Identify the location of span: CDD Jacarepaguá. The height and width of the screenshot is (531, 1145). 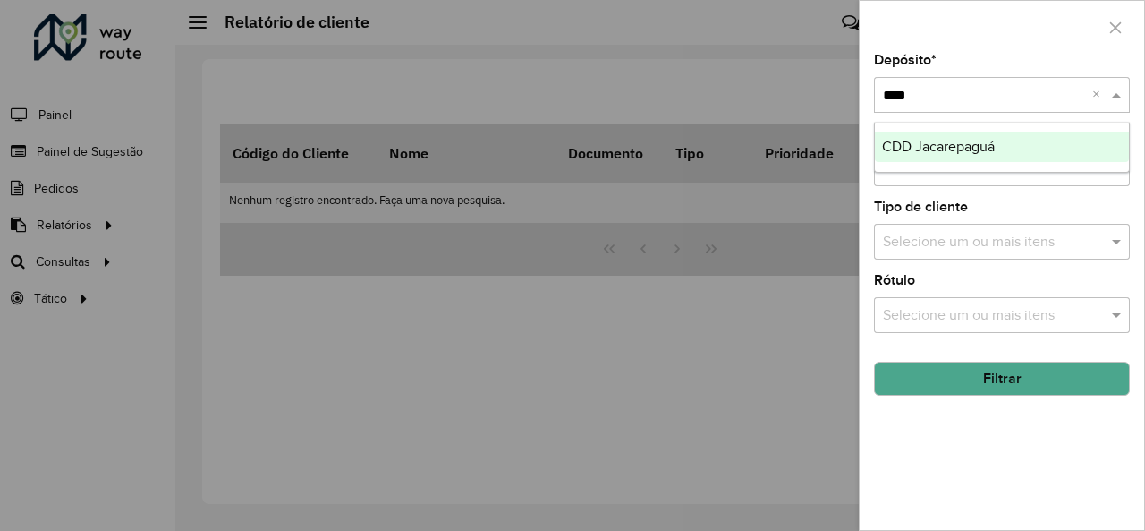
(939, 146).